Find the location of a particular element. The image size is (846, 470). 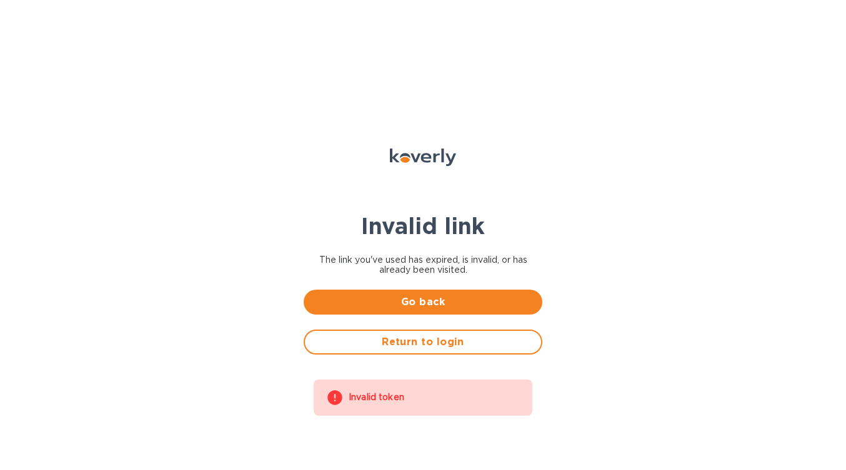

span: Return to login is located at coordinates (423, 342).